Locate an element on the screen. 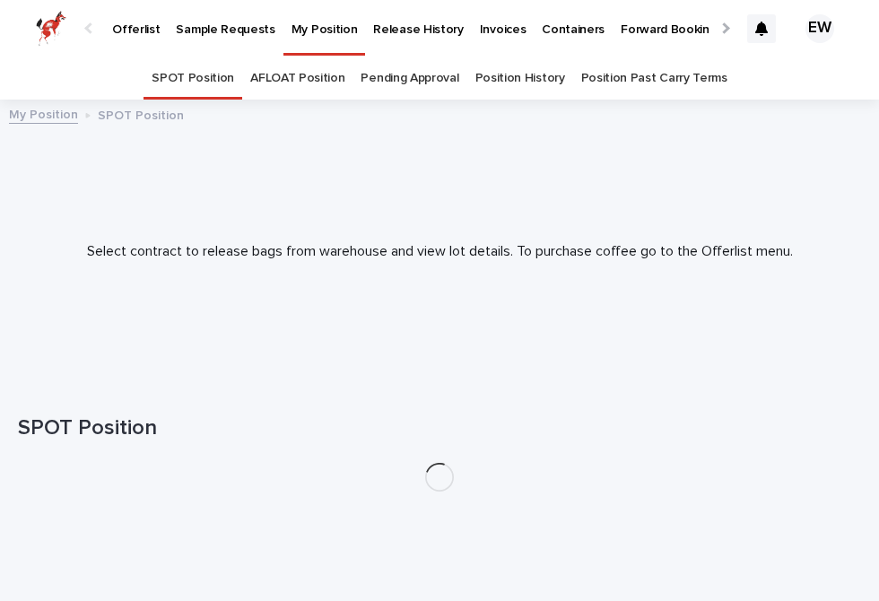 This screenshot has height=601, width=879. a: AFLOAT Position is located at coordinates (297, 78).